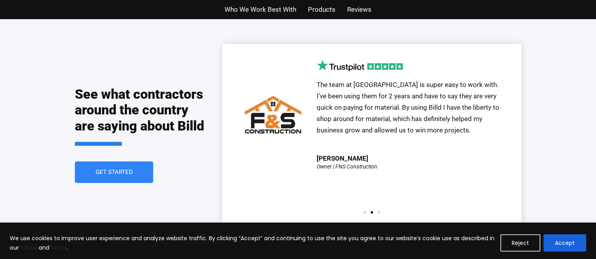  I want to click on span: Go to slide 3, so click(379, 212).